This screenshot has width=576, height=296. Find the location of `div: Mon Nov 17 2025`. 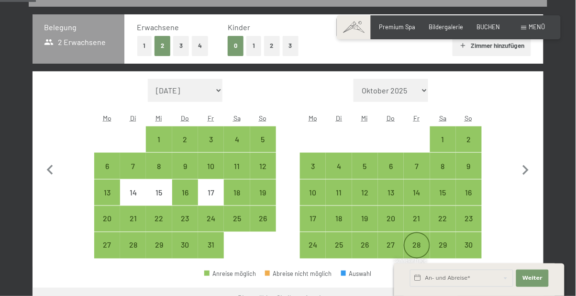

div: Mon Nov 17 2025 is located at coordinates (313, 219).